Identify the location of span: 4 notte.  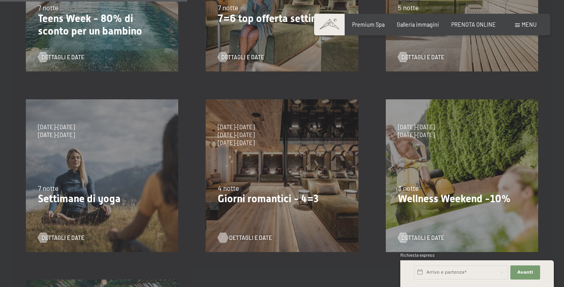
(229, 188).